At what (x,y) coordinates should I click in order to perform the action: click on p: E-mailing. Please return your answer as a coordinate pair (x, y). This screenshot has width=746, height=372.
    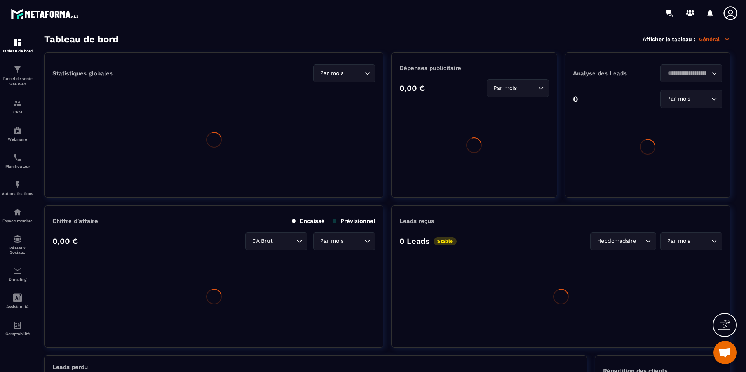
    Looking at the image, I should click on (17, 279).